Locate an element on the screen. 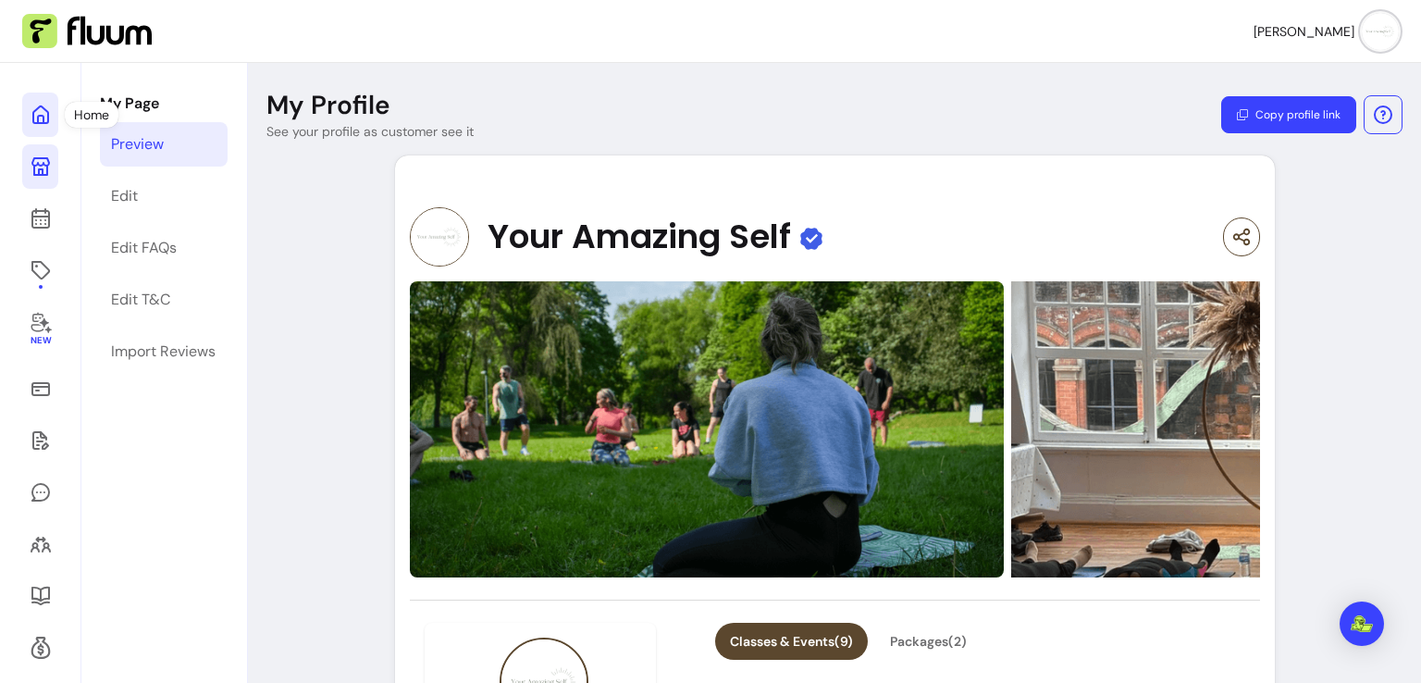  button: Classes & Events(9) is located at coordinates (791, 641).